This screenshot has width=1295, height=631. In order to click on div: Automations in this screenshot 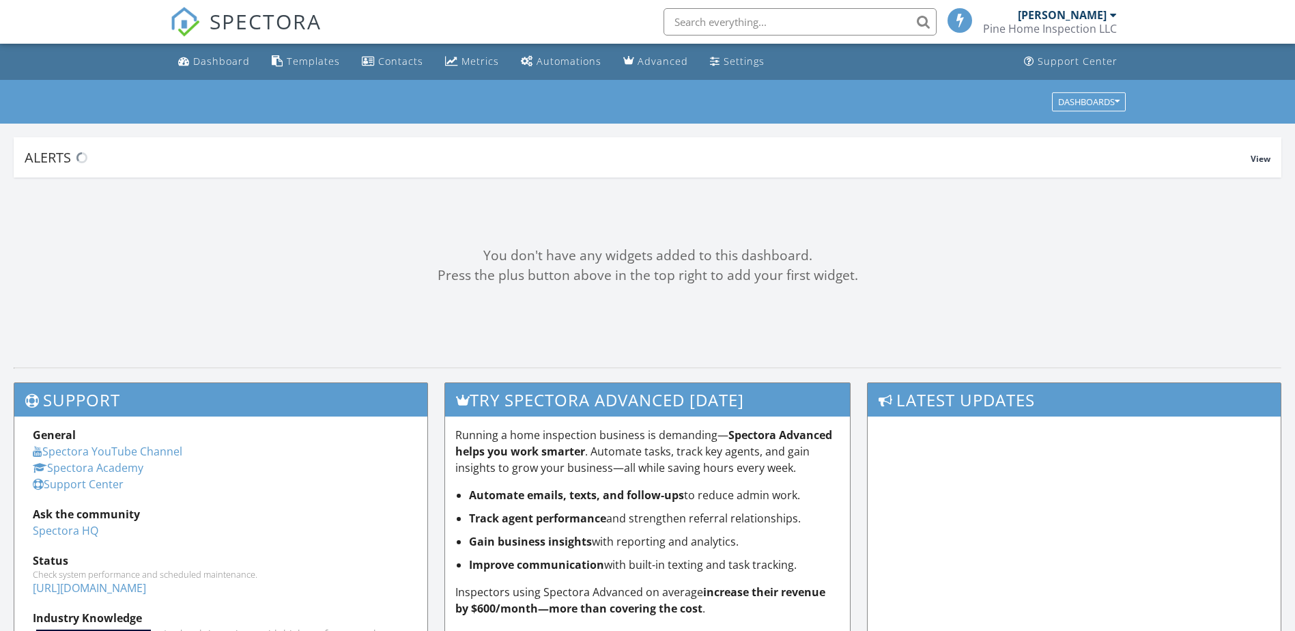, I will do `click(569, 61)`.